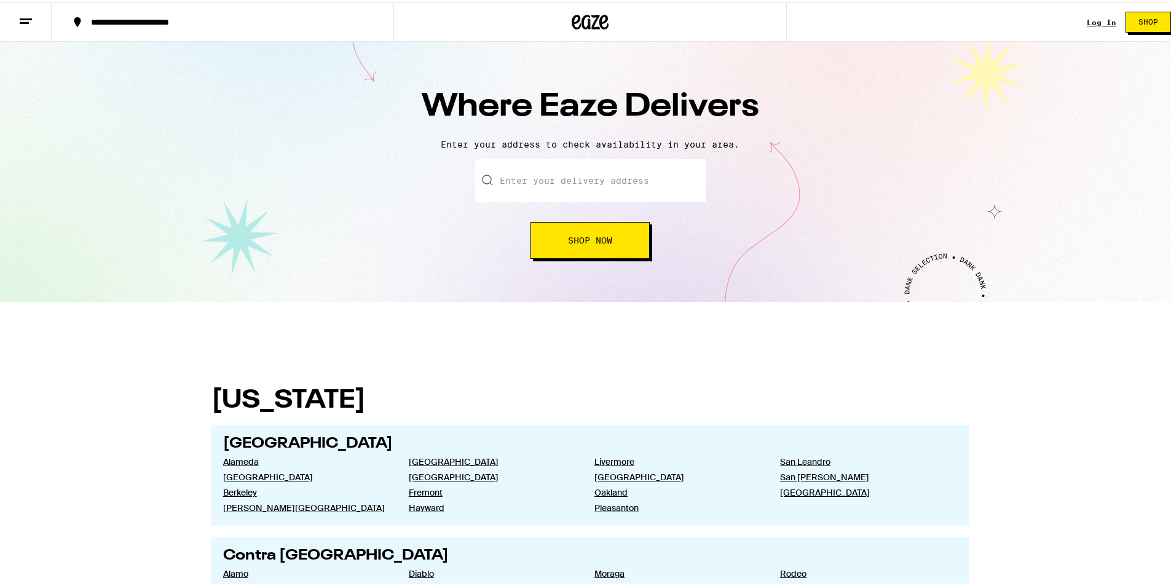 Image resolution: width=1171 pixels, height=586 pixels. What do you see at coordinates (1149, 20) in the screenshot?
I see `button: Shop` at bounding box center [1149, 20].